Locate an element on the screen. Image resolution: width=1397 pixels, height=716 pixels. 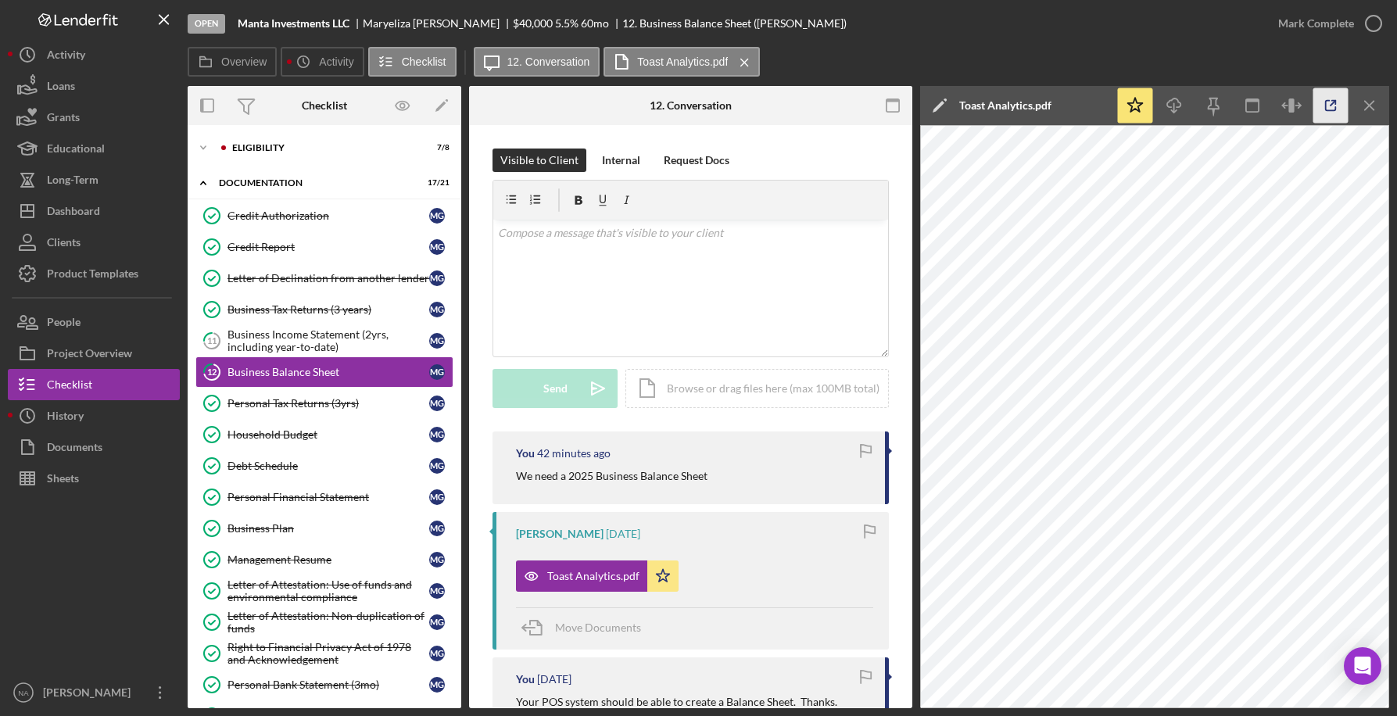
span: $40,000 is located at coordinates (533, 23).